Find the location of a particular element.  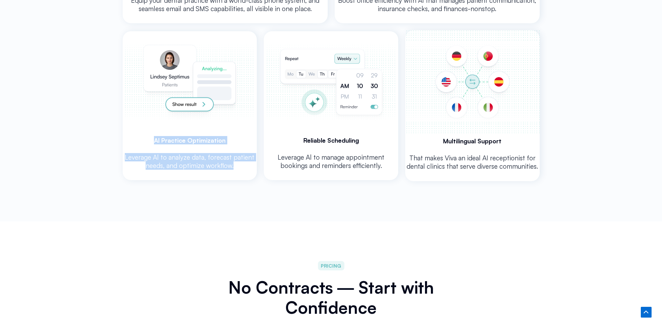

h3: Al Practice Optimization is located at coordinates (190, 140).